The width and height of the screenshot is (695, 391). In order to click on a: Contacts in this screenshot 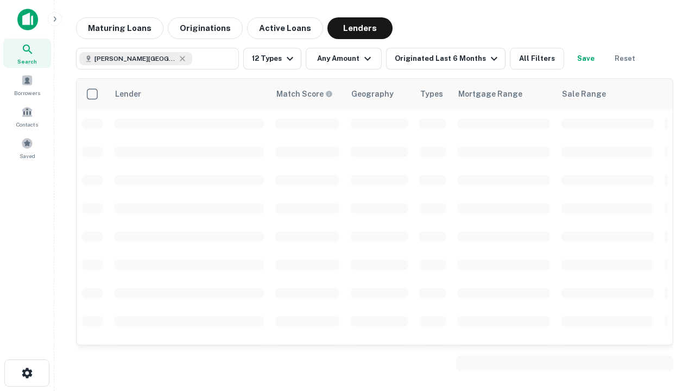, I will do `click(27, 116)`.